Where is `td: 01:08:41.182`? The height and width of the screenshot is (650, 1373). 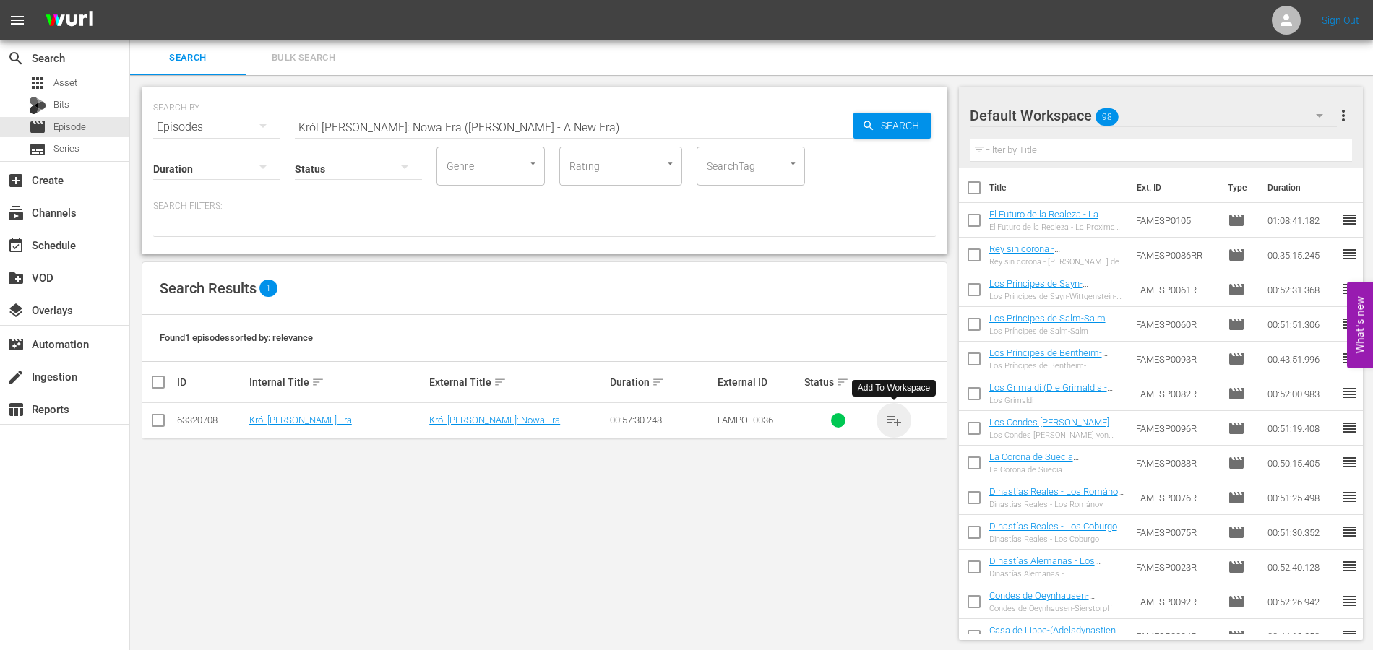
td: 01:08:41.182 is located at coordinates (1301, 220).